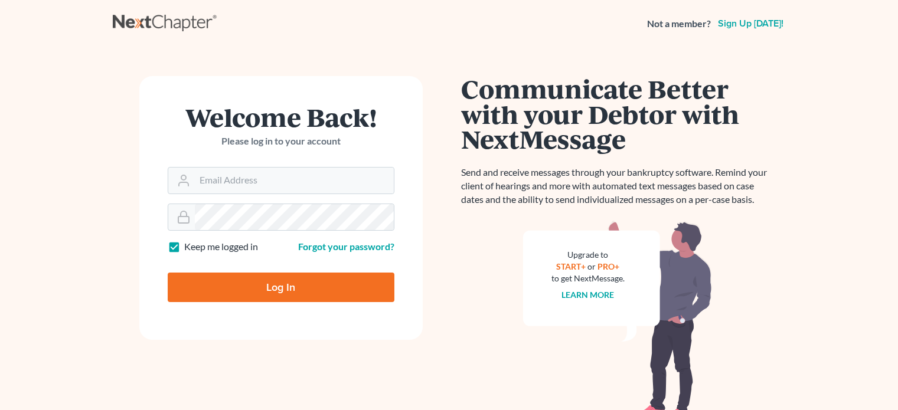 This screenshot has height=410, width=898. Describe the element at coordinates (618, 186) in the screenshot. I see `p: Send and receive messages through your bankruptcy software. Remind your client of hearings and mo...` at that location.